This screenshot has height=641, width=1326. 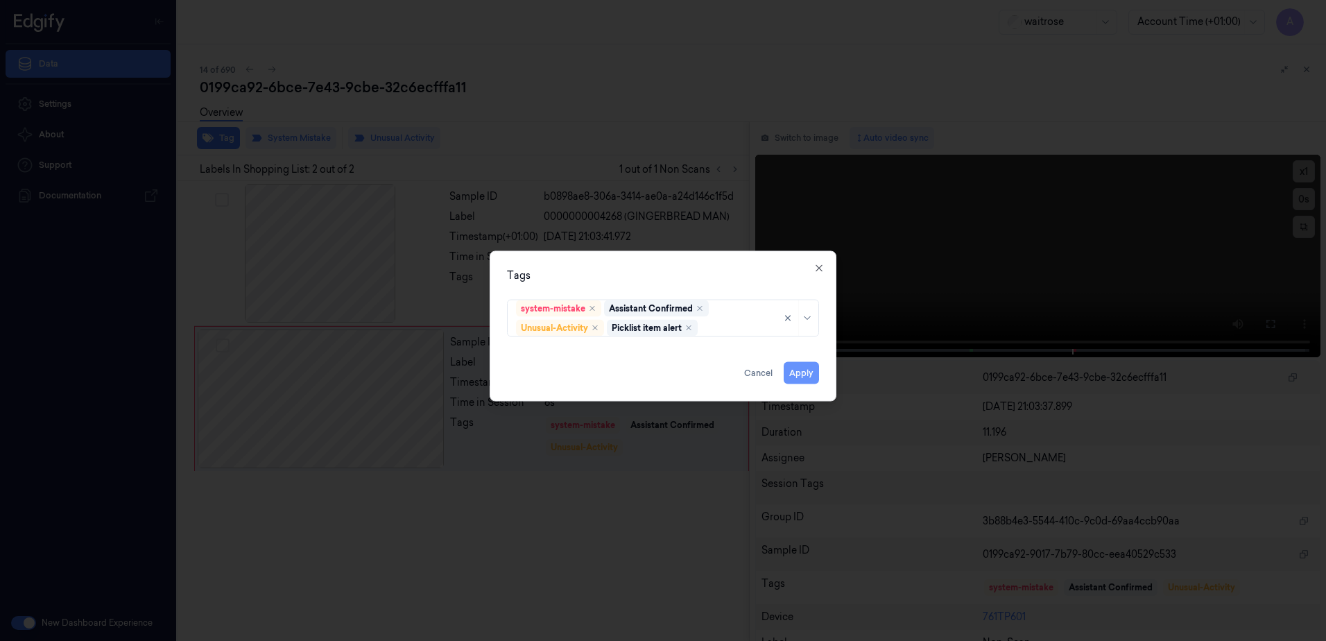 I want to click on div: Remove ,Assistant Confirmed, so click(x=700, y=309).